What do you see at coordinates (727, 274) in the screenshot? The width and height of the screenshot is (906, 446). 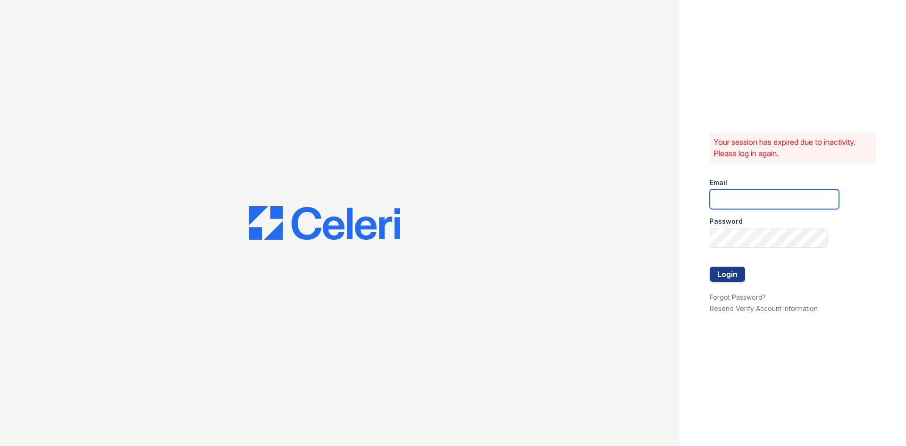 I see `button: Login` at bounding box center [727, 274].